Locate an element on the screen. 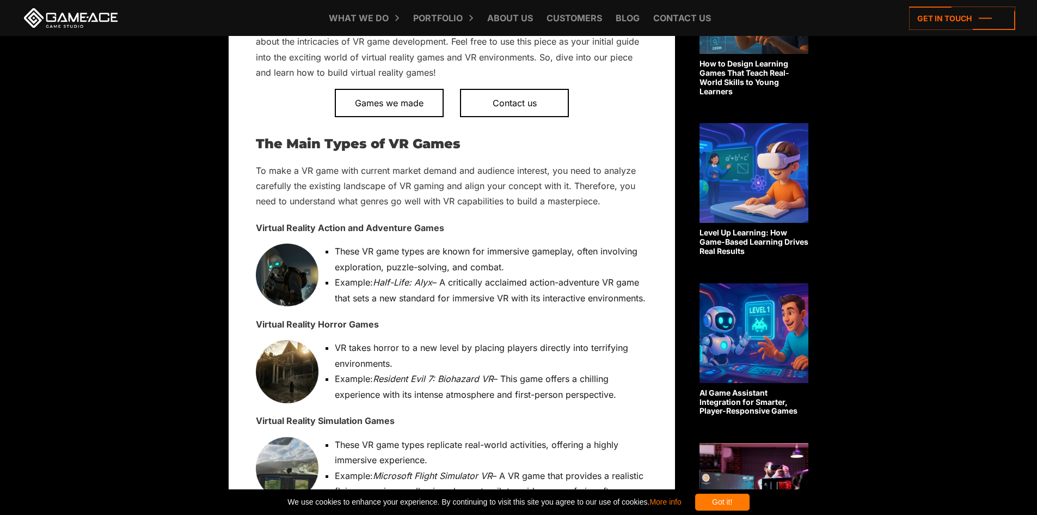 Image resolution: width=1037 pixels, height=515 pixels. p: Virtual Reality Horror Games is located at coordinates (452, 324).